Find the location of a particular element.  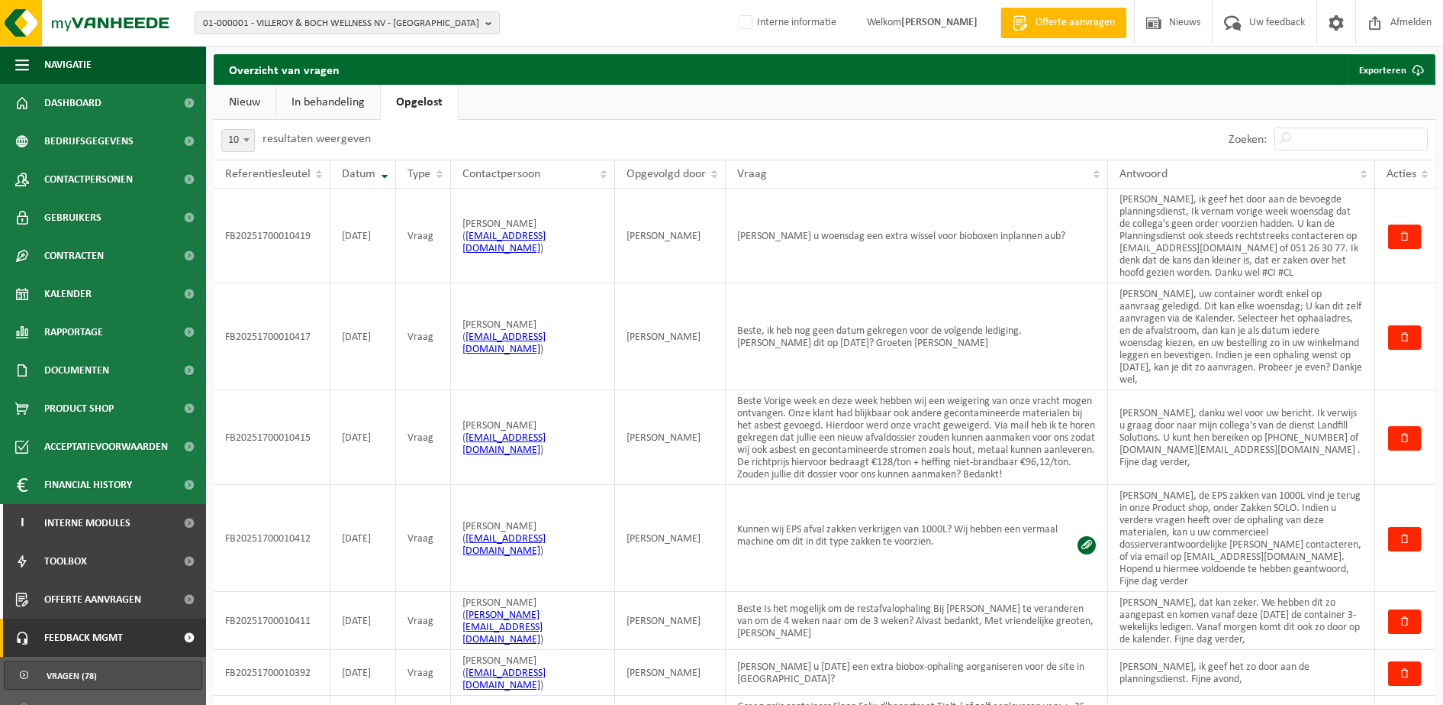

td: FB20251700010392 is located at coordinates (272, 672).